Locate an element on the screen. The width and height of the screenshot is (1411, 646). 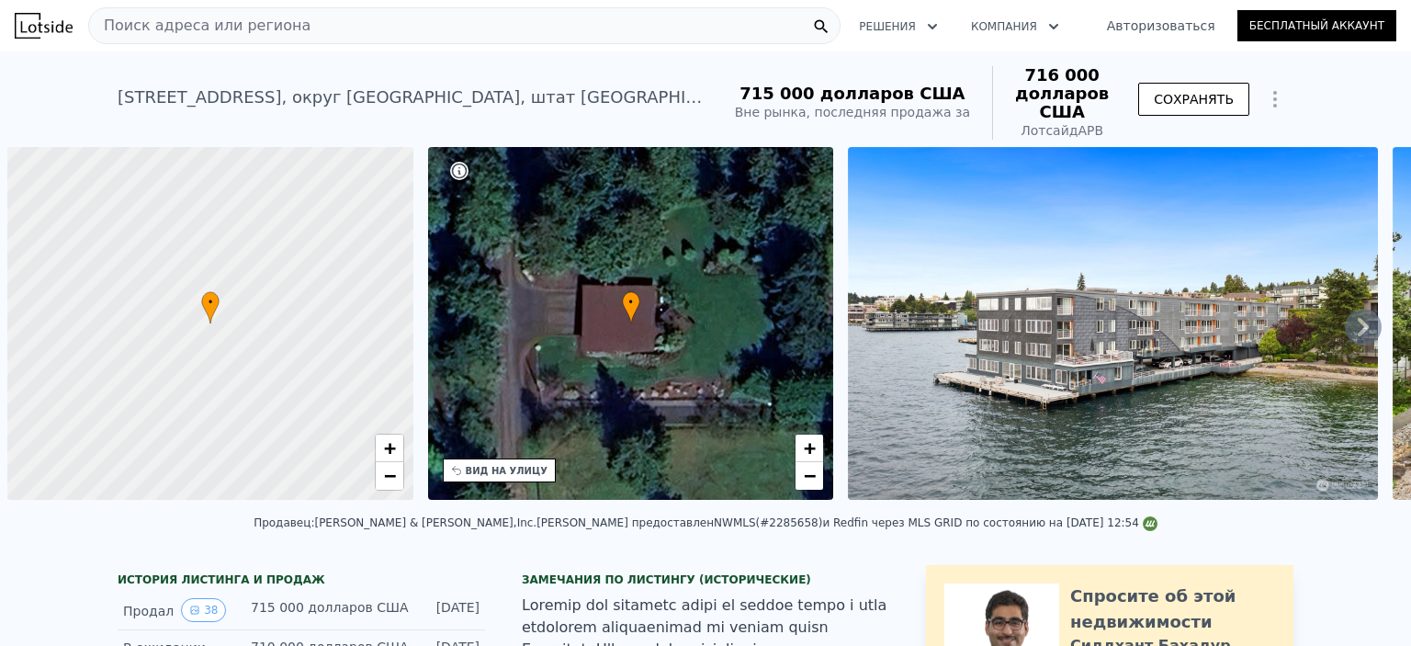
button: Компания is located at coordinates (1017, 27).